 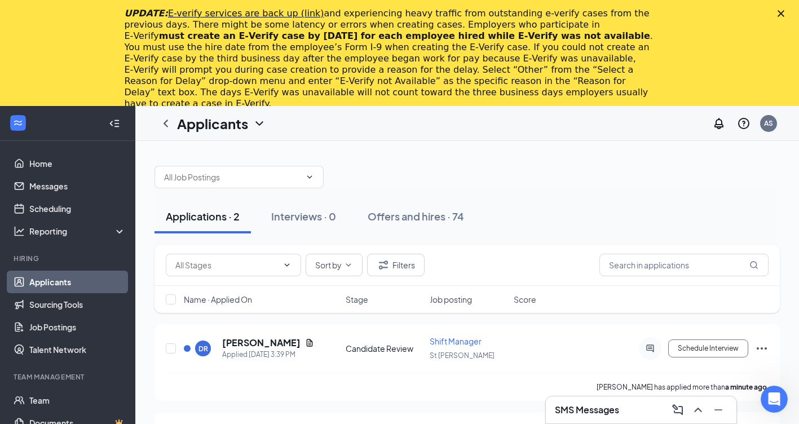 I want to click on svg: ActiveChat, so click(x=650, y=348).